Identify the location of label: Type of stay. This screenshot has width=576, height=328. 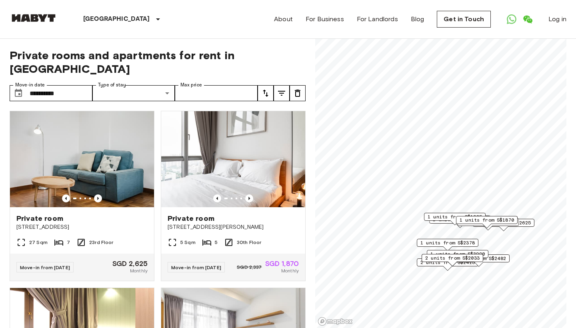
(112, 85).